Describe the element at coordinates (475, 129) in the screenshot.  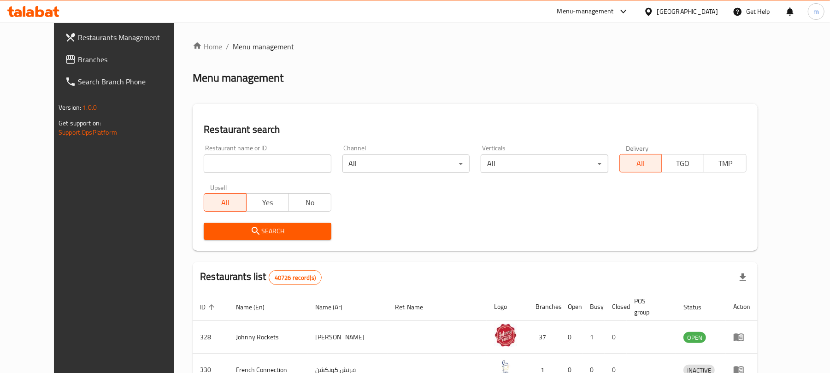
I see `h2: Restaurant search` at that location.